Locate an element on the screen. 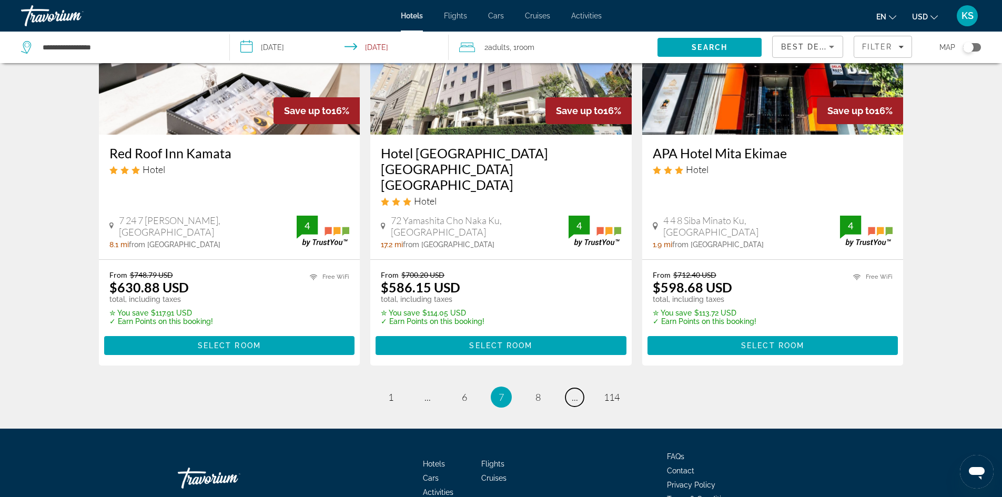 The width and height of the screenshot is (1002, 497). span: 8 is located at coordinates (538, 397).